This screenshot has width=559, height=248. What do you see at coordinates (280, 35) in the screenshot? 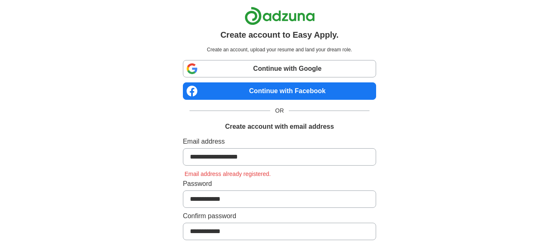
I see `h1: Create account to Easy Apply.` at bounding box center [280, 35].